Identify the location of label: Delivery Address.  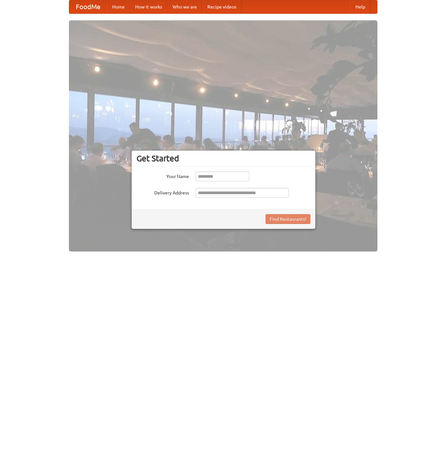
(163, 192).